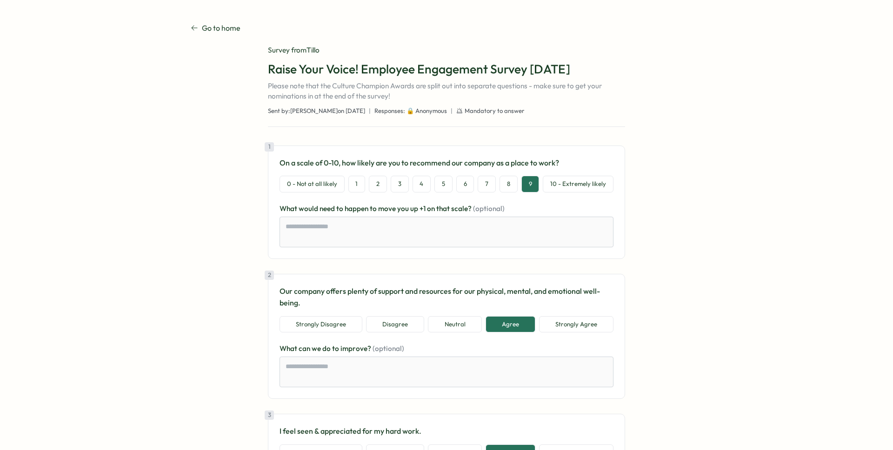  I want to click on p: Go to home, so click(221, 28).